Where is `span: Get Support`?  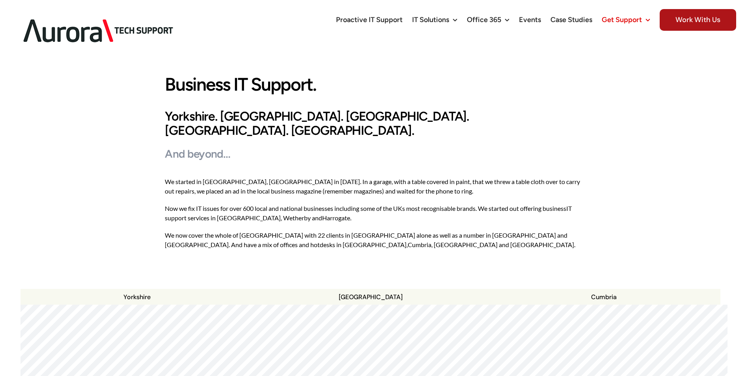 span: Get Support is located at coordinates (622, 20).